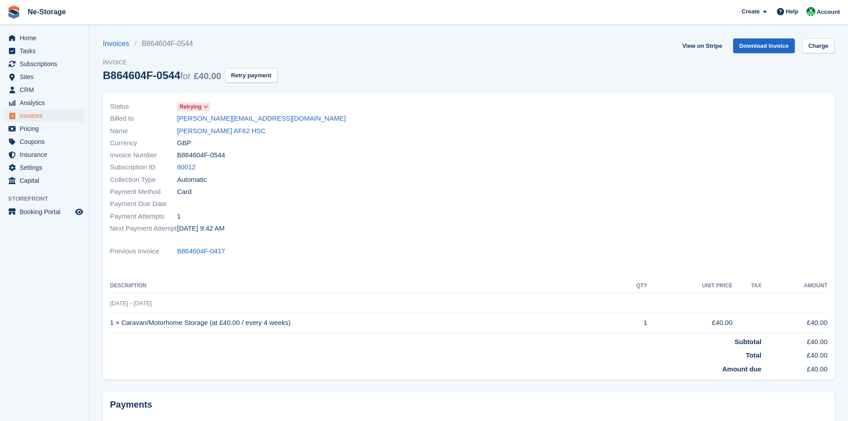  What do you see at coordinates (207, 76) in the screenshot?
I see `span: £40.00` at bounding box center [207, 76].